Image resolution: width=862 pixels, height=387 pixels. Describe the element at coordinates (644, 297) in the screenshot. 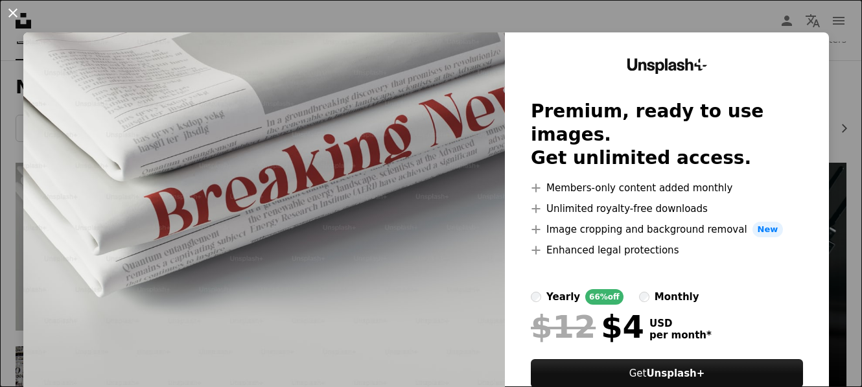

I see `input: monthly` at that location.